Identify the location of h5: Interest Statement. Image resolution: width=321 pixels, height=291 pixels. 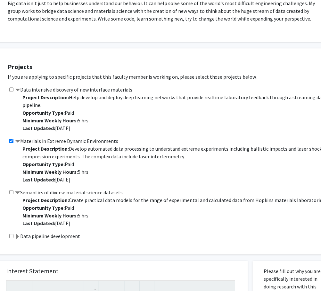
(121, 271).